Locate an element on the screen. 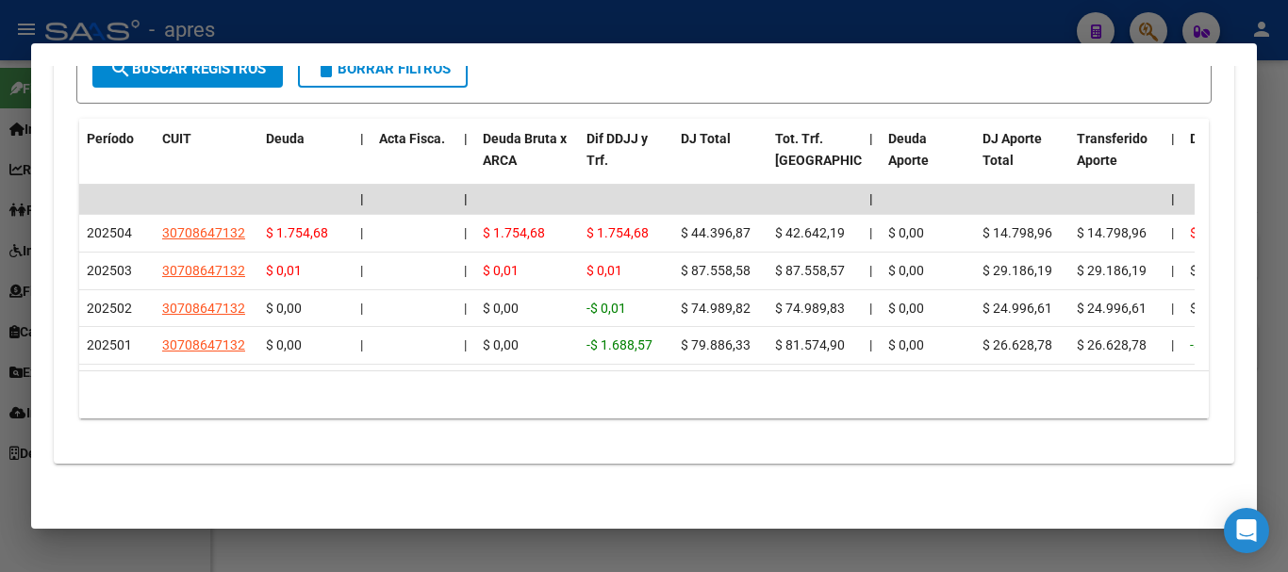  span: Deuda Bruta x ARCA is located at coordinates (524, 149).